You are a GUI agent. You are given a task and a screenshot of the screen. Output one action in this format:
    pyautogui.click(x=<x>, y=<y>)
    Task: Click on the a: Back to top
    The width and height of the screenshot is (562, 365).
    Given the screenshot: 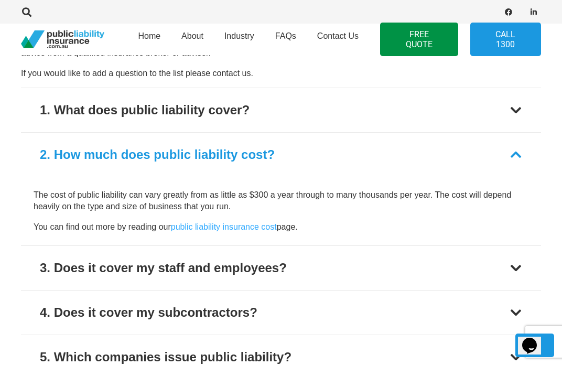 What is the action you would take?
    pyautogui.click(x=535, y=345)
    